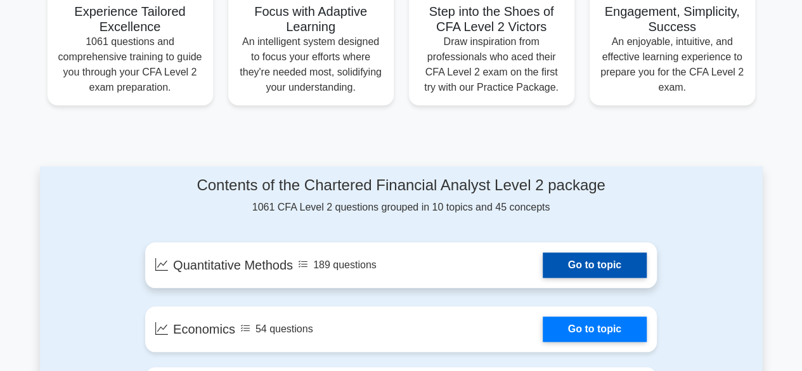 The height and width of the screenshot is (371, 802). I want to click on h5: Experience Tailored Excellence, so click(130, 19).